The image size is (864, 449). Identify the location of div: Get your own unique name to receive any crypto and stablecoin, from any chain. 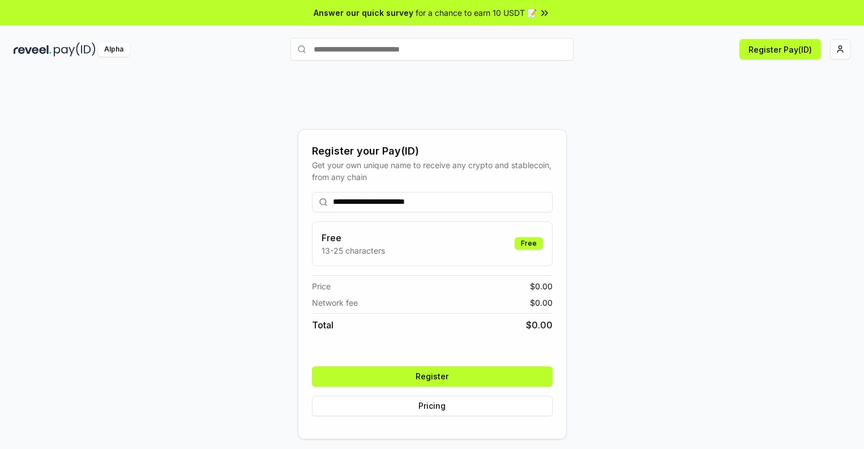
(432, 171).